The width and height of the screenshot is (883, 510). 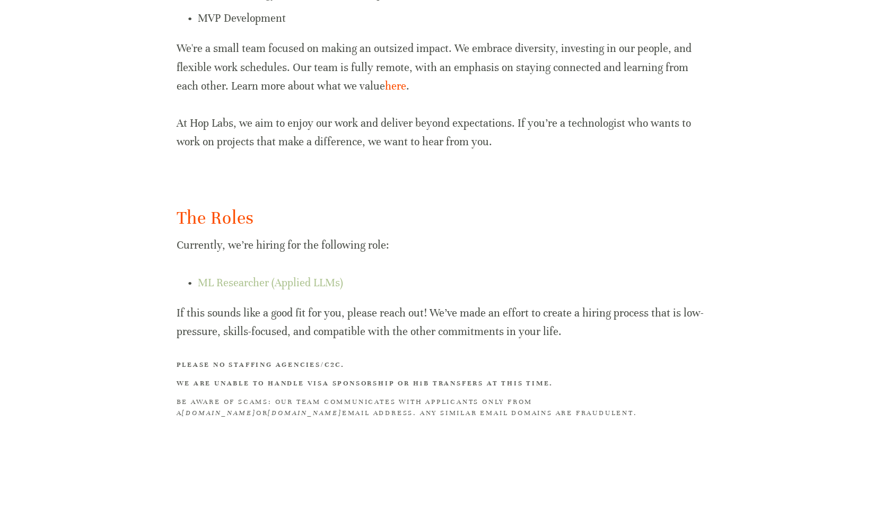 What do you see at coordinates (442, 133) in the screenshot?
I see `p: At Hop Labs, we aim to enjoy our work and deliver beyond expectations. If you’re a technologist w...` at bounding box center [442, 133].